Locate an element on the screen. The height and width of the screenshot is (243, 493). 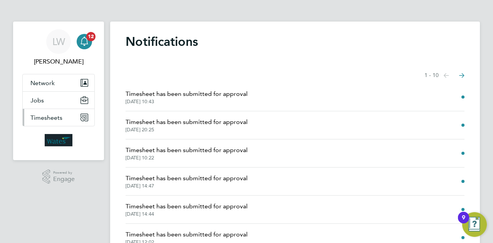
nav: Main navigation is located at coordinates (59, 91).